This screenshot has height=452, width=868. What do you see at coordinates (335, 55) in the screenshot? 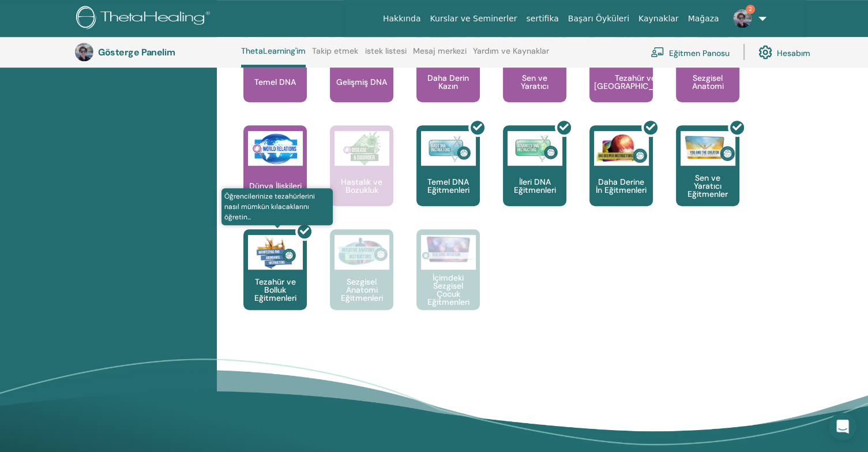
I see `a: Takip etmek` at bounding box center [335, 55].